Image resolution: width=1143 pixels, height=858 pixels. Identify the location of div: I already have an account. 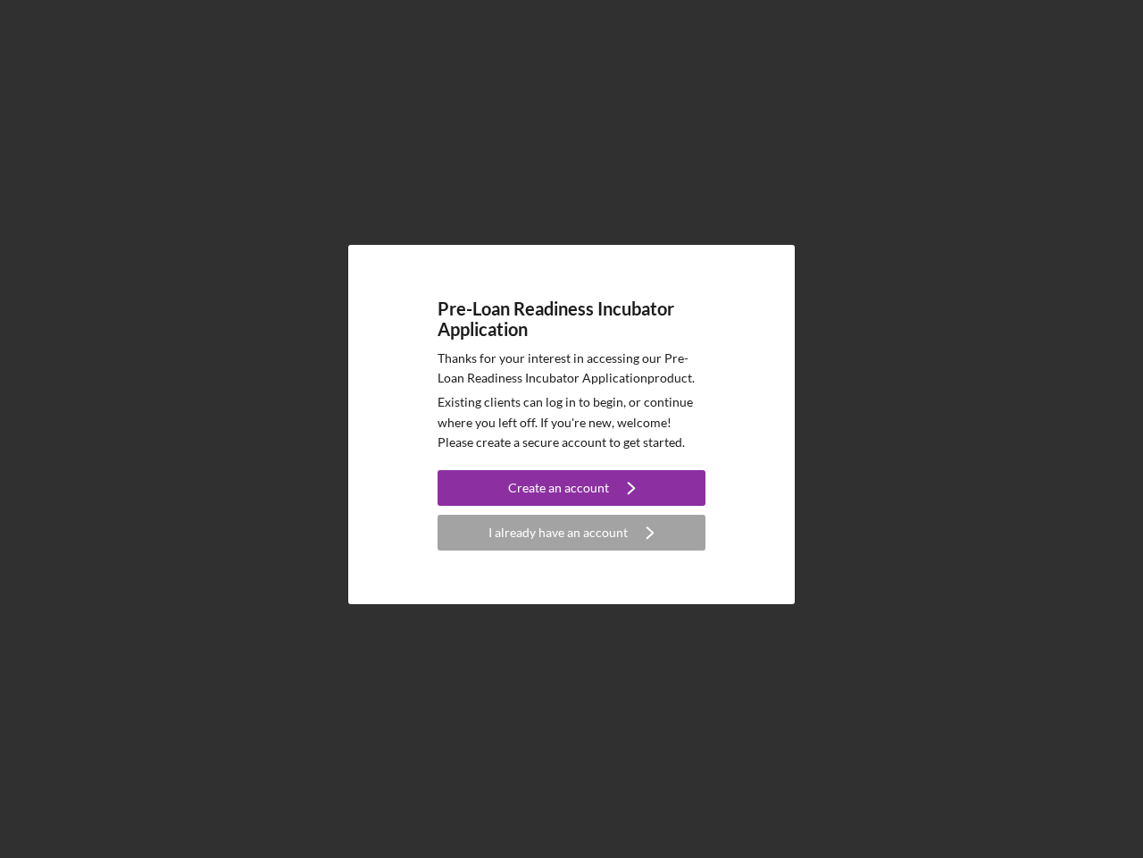
(558, 532).